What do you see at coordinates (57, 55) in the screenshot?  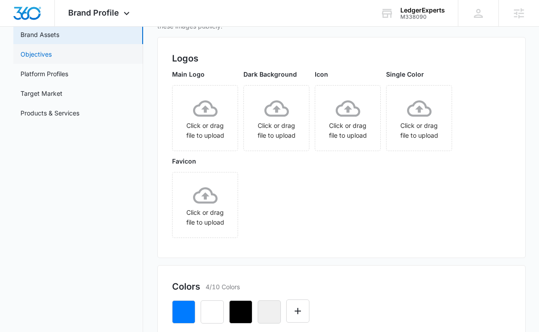 I see `div: Domain Overview` at bounding box center [57, 55].